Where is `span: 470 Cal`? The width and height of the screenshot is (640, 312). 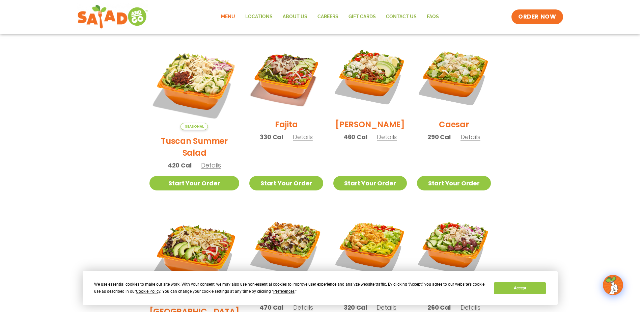
span: 470 Cal is located at coordinates (271, 307).